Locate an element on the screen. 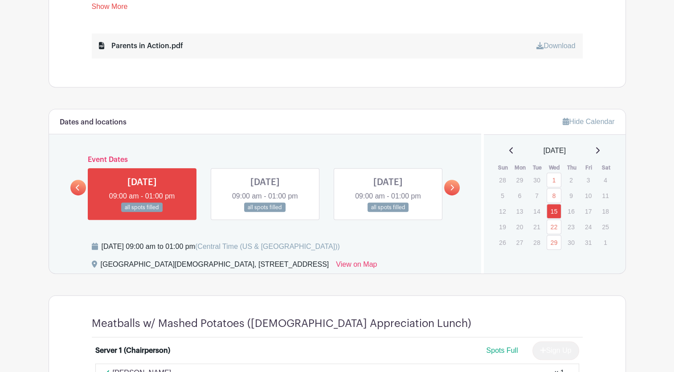 This screenshot has width=674, height=372. p: 13 is located at coordinates (520, 211).